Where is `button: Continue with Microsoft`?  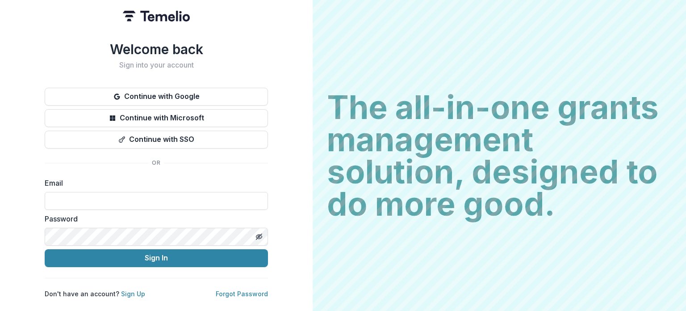
button: Continue with Microsoft is located at coordinates (156, 118).